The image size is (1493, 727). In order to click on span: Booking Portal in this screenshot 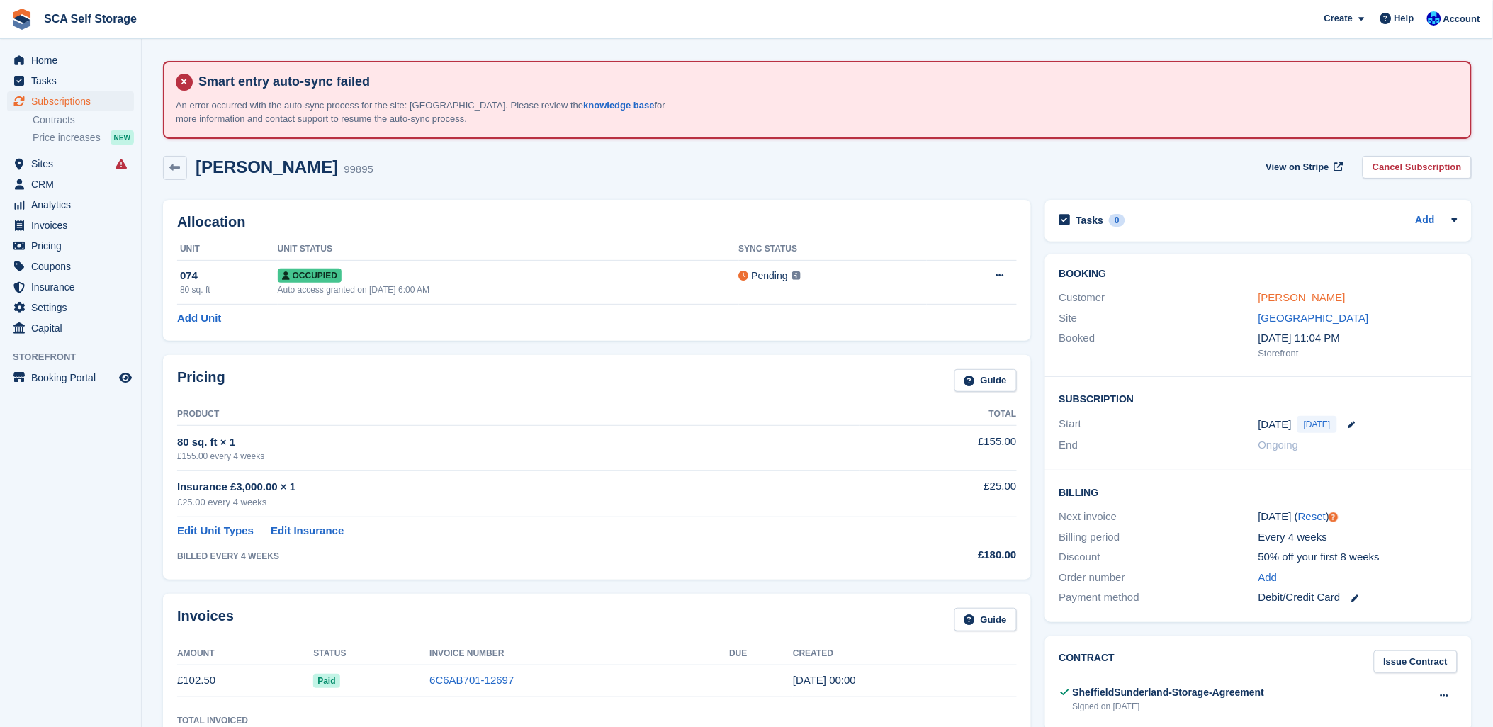, I will do `click(74, 378)`.